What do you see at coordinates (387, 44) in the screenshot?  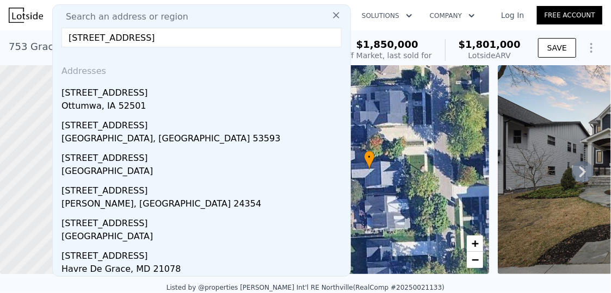 I see `span: $1,850,000` at bounding box center [387, 44].